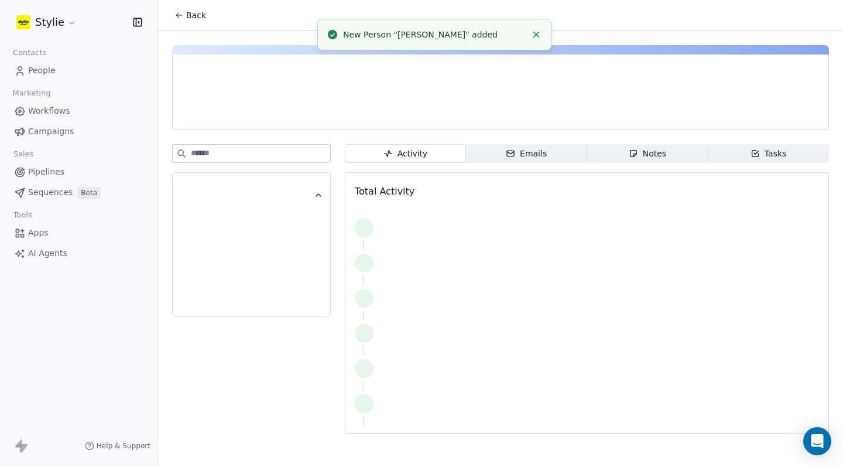  What do you see at coordinates (89, 193) in the screenshot?
I see `span: Beta` at bounding box center [89, 193].